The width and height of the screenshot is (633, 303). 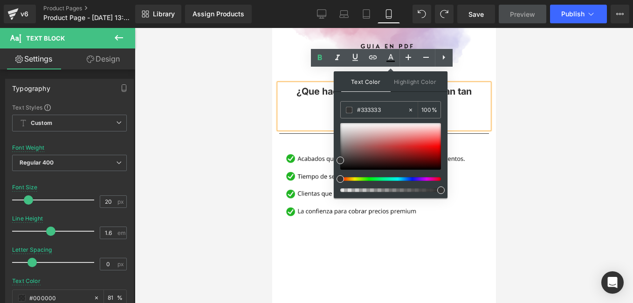 What do you see at coordinates (24, 14) in the screenshot?
I see `div: v6` at bounding box center [24, 14].